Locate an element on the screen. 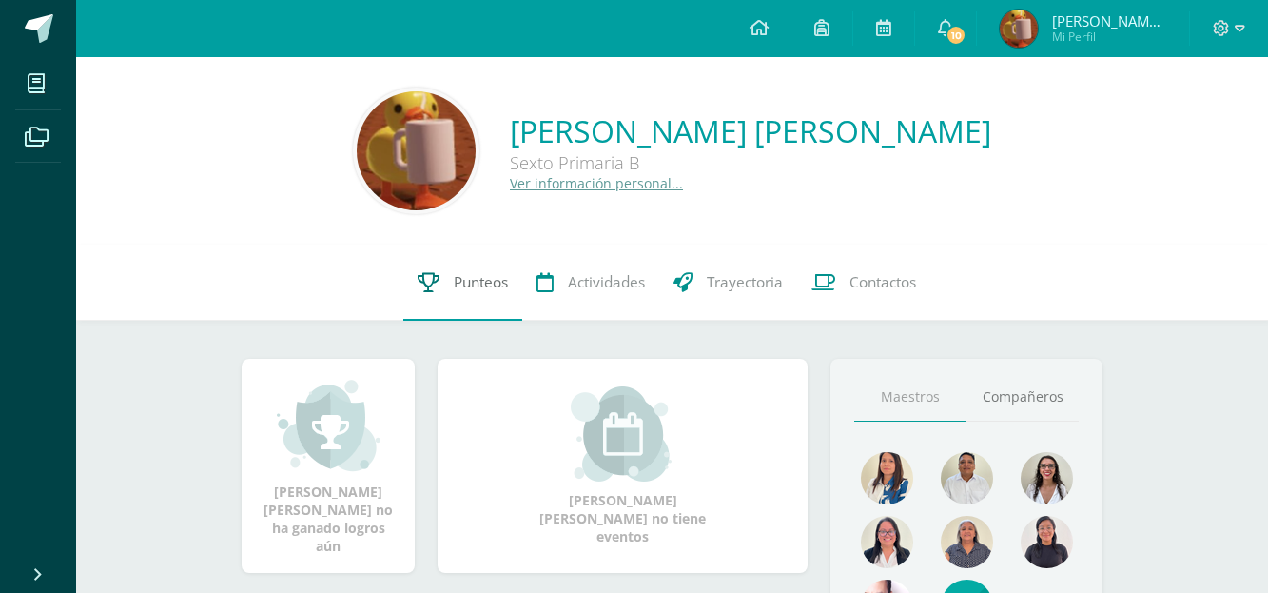 This screenshot has width=1268, height=593. span: Trayectoria is located at coordinates (745, 282).